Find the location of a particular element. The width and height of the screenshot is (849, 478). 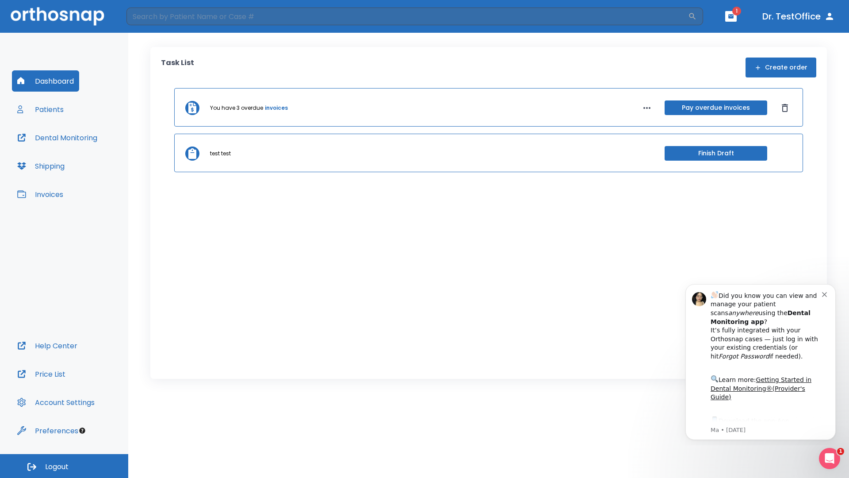

a: Help Center is located at coordinates (47, 346).